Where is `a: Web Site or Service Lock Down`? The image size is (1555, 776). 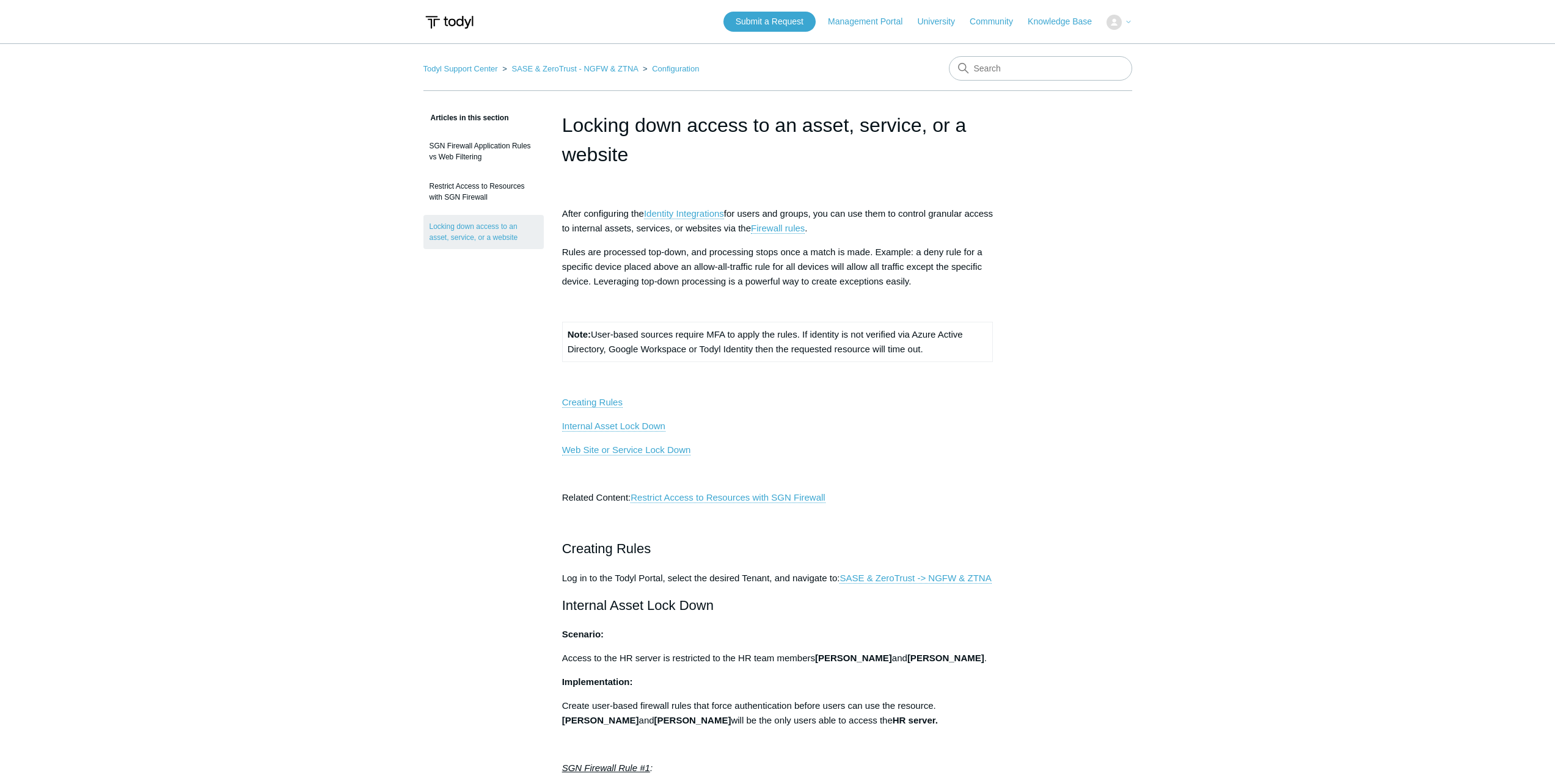
a: Web Site or Service Lock Down is located at coordinates (626, 450).